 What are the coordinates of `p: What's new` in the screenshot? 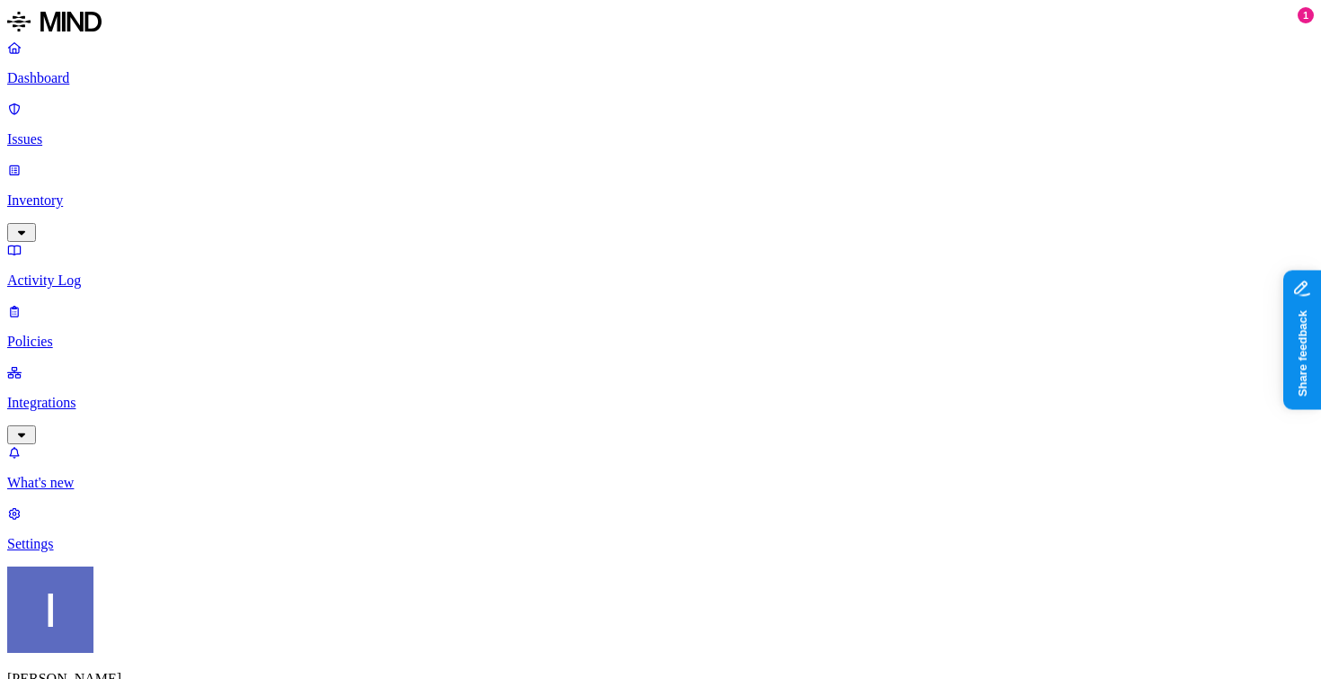 It's located at (661, 483).